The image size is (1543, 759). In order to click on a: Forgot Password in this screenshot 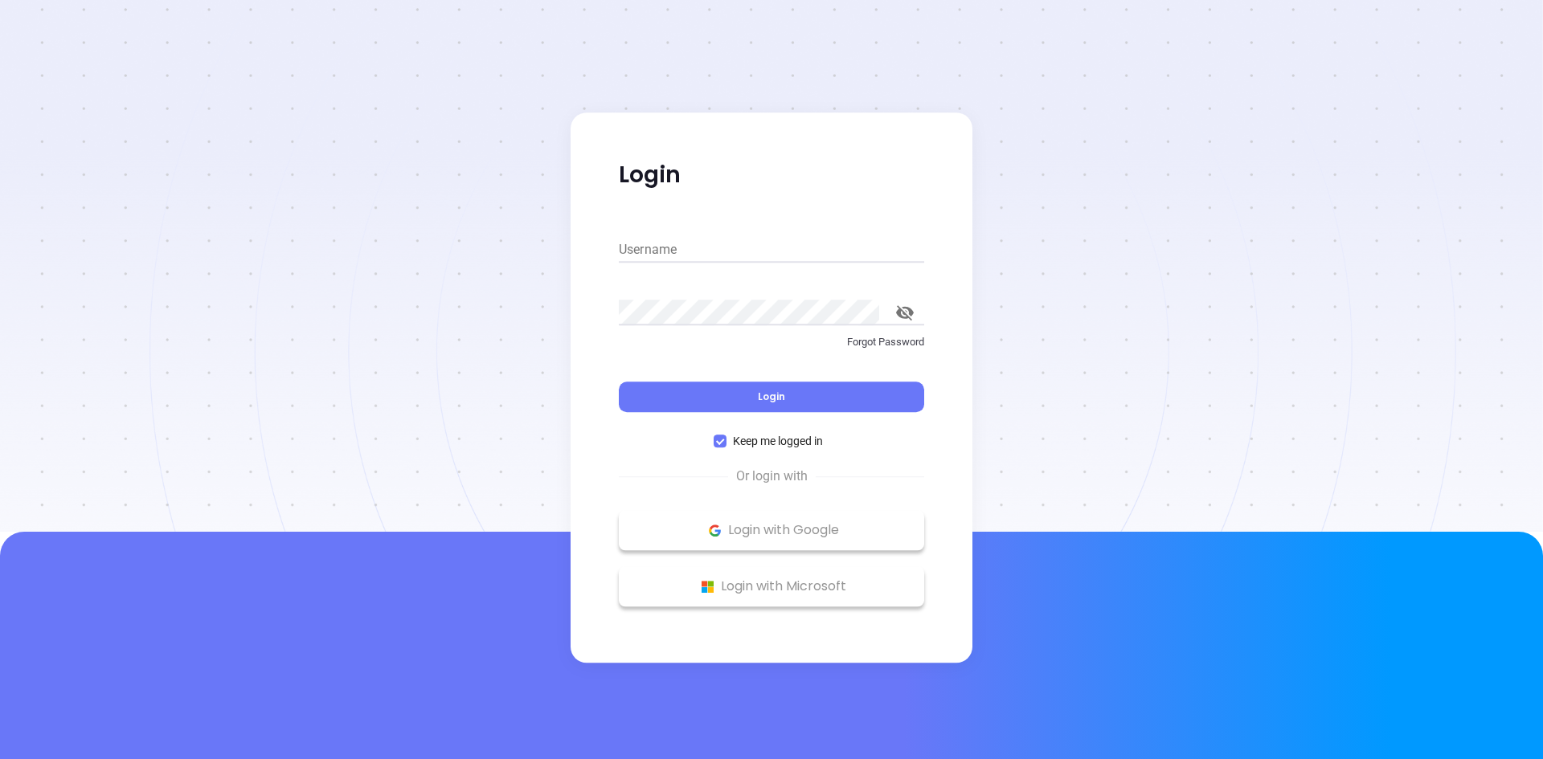, I will do `click(772, 349)`.